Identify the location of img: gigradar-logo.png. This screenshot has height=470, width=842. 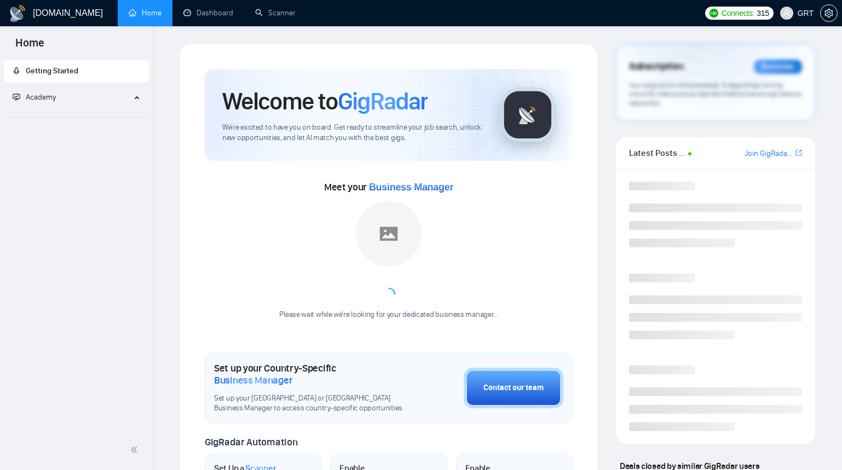
(528, 115).